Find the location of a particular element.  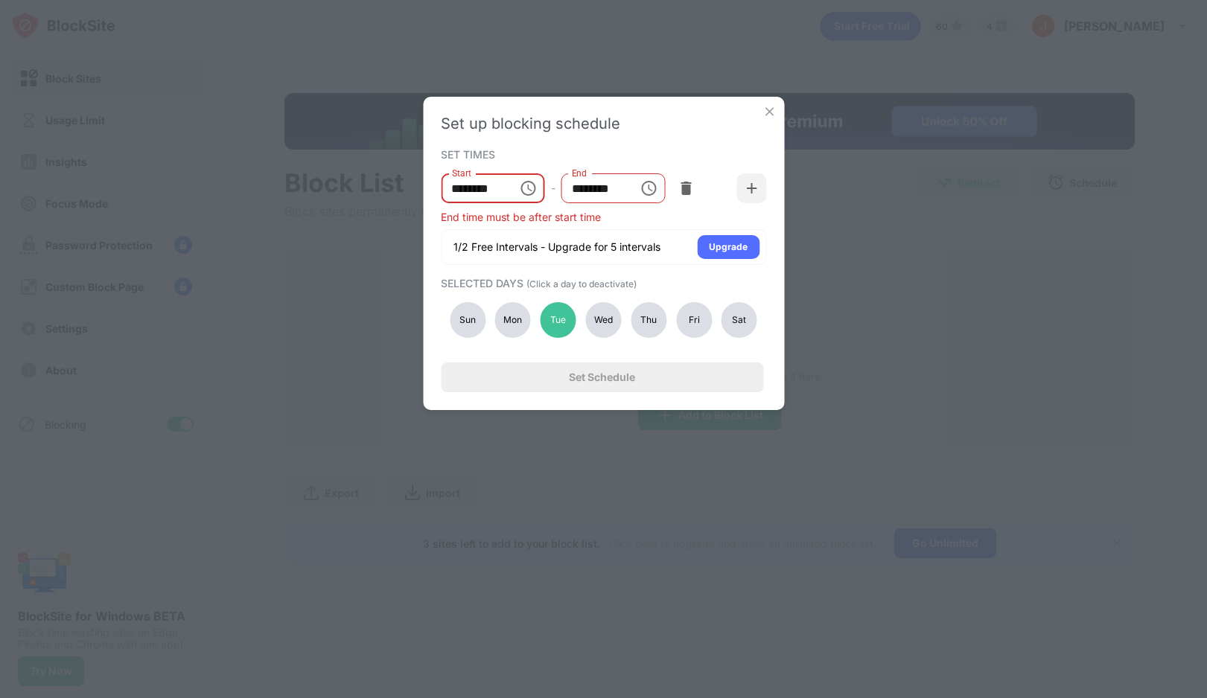

div: End time must be after start time is located at coordinates (603, 217).